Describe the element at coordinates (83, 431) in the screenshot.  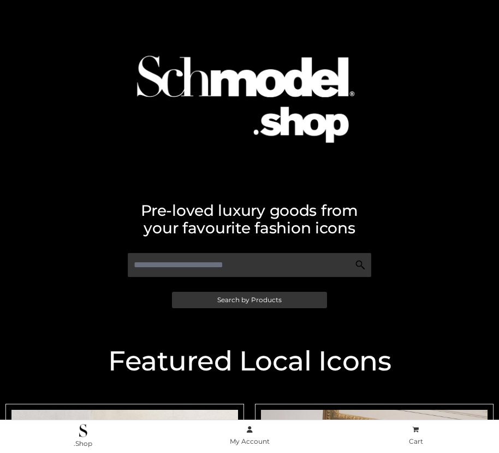
I see `img: .Shop` at that location.